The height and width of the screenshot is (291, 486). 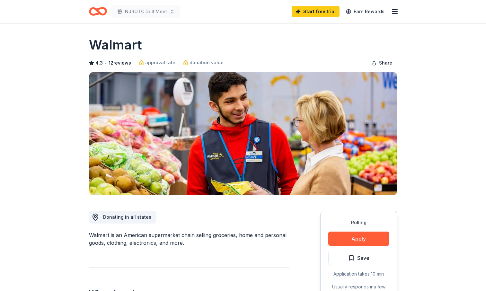 What do you see at coordinates (206, 63) in the screenshot?
I see `span: donation value` at bounding box center [206, 63].